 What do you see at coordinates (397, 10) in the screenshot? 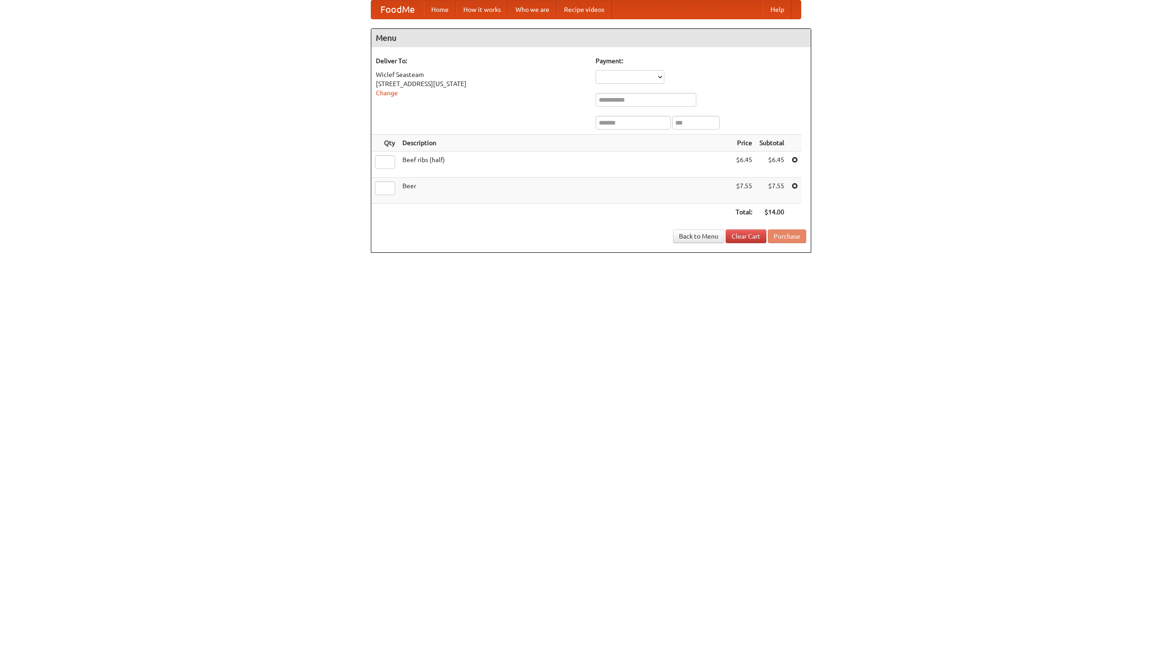
I see `a: FoodMe` at bounding box center [397, 10].